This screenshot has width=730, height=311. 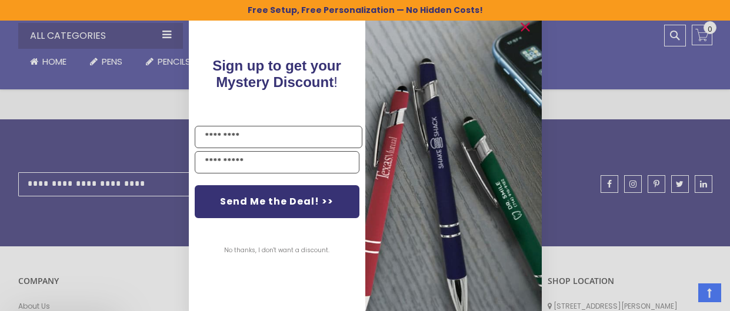 What do you see at coordinates (277, 251) in the screenshot?
I see `button: No thanks, I don't want a discount.` at bounding box center [277, 251].